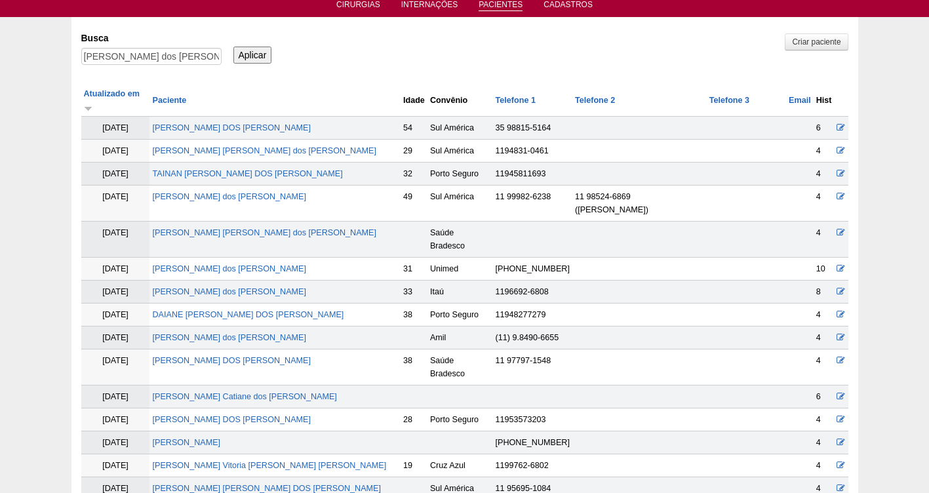 This screenshot has height=493, width=929. Describe the element at coordinates (414, 128) in the screenshot. I see `td: 54` at that location.